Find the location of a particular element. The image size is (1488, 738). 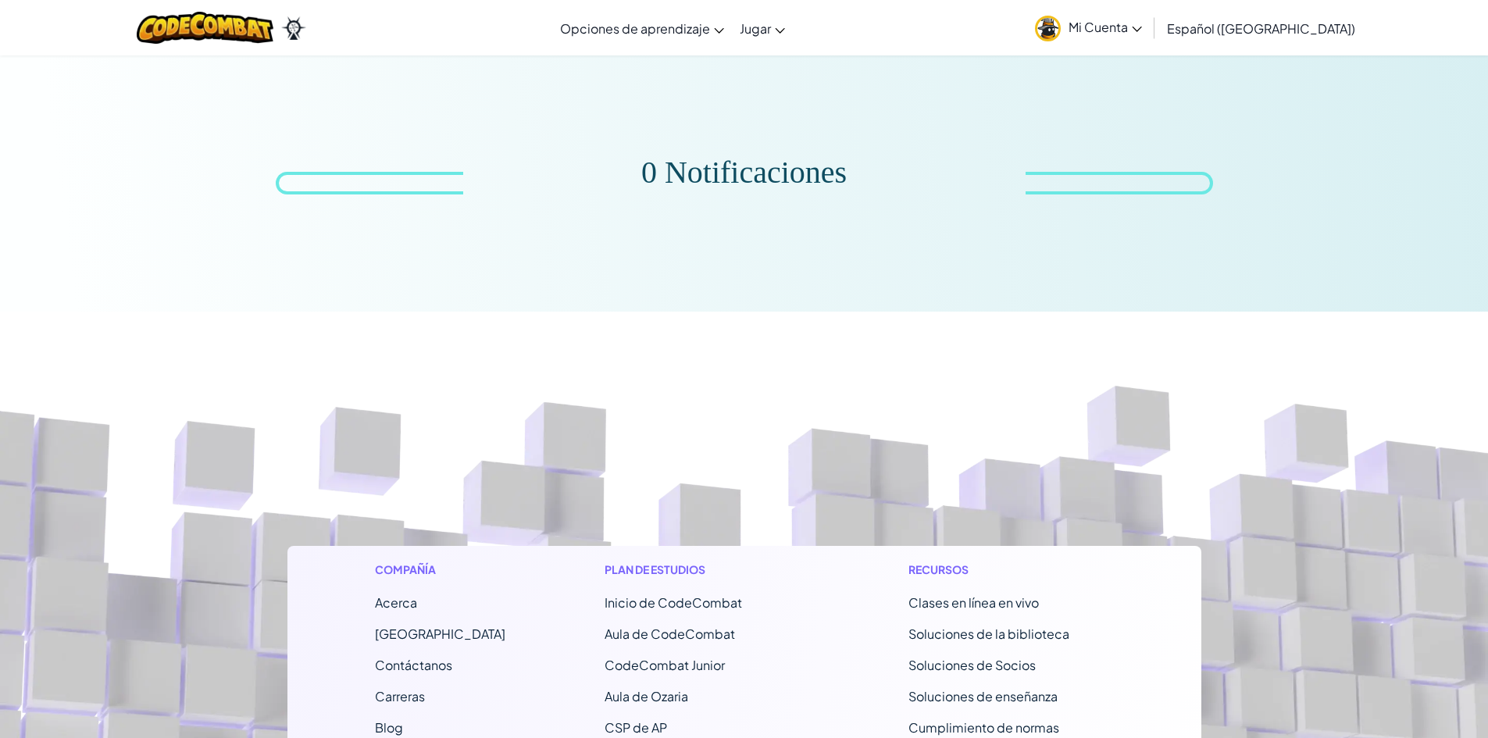

font: Clases en línea en vivo is located at coordinates (973, 602).